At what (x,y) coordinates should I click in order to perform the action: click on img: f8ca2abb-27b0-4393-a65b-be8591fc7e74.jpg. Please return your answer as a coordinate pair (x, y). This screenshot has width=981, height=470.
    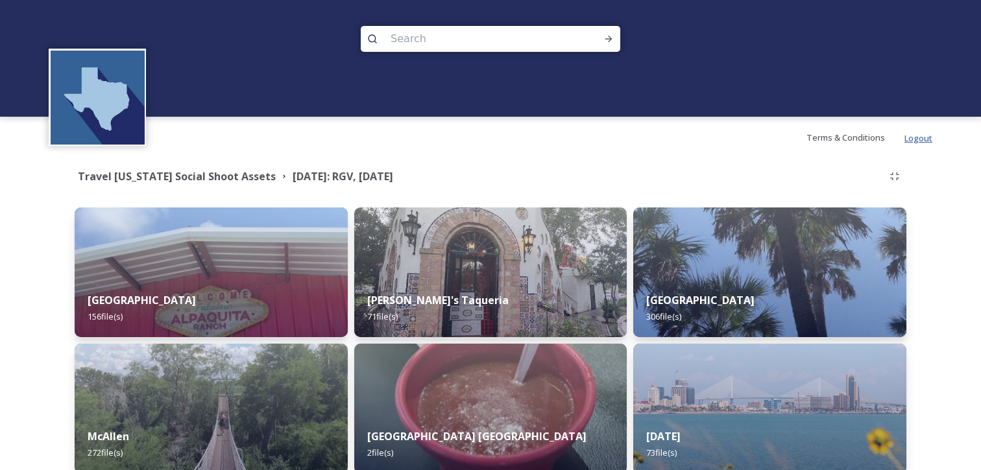
    Looking at the image, I should click on (769, 272).